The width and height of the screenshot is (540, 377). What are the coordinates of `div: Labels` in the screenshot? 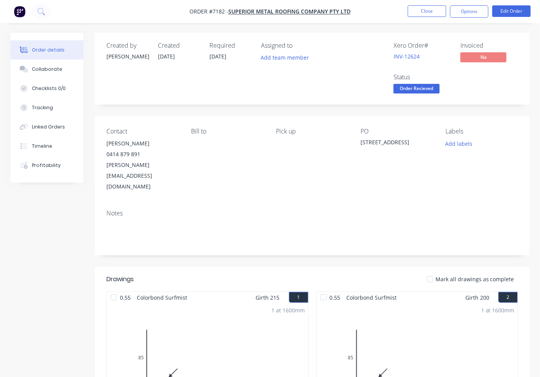 It's located at (482, 131).